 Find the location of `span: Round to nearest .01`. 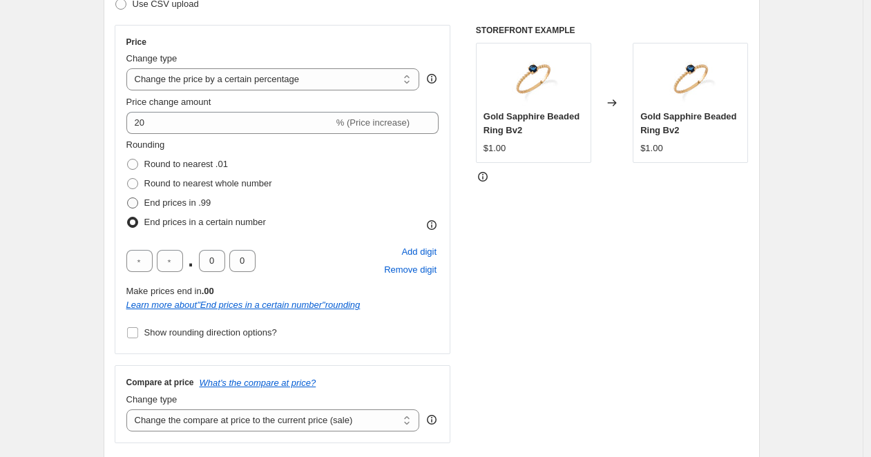

span: Round to nearest .01 is located at coordinates (186, 164).